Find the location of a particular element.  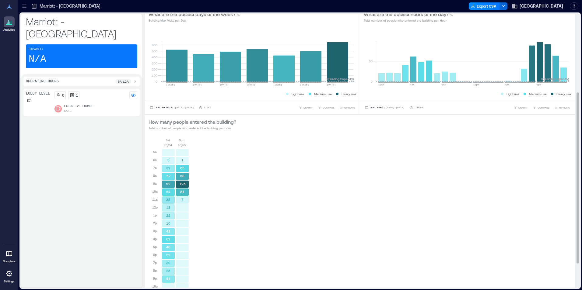

text: 35 is located at coordinates (168, 200).